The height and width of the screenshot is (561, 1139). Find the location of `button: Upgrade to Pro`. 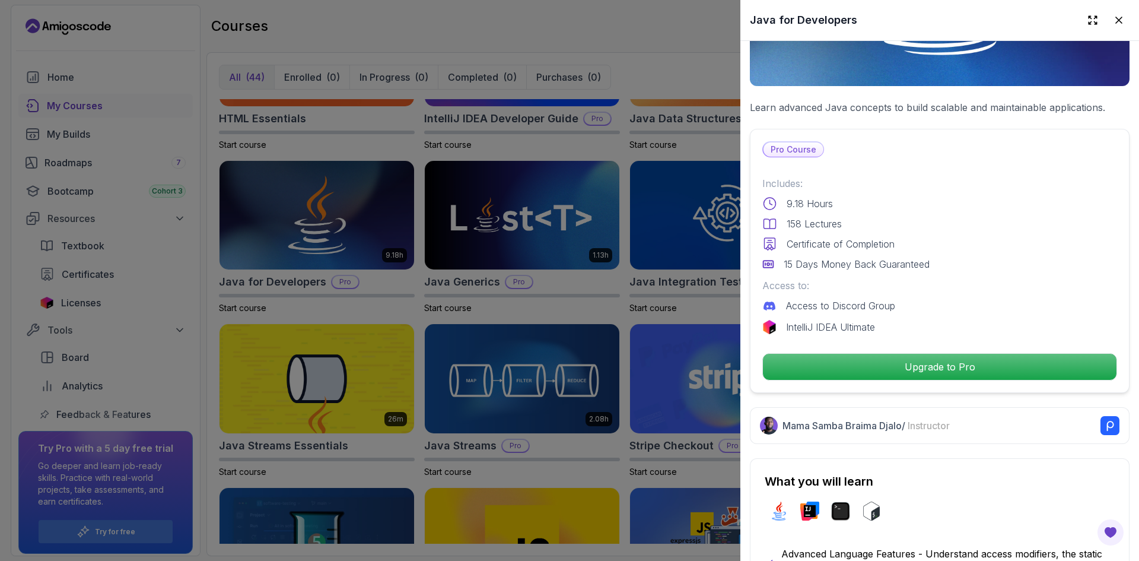

button: Upgrade to Pro is located at coordinates (940, 367).